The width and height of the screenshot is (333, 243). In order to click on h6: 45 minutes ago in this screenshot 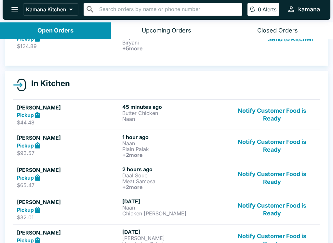, I will do `click(174, 107)`.